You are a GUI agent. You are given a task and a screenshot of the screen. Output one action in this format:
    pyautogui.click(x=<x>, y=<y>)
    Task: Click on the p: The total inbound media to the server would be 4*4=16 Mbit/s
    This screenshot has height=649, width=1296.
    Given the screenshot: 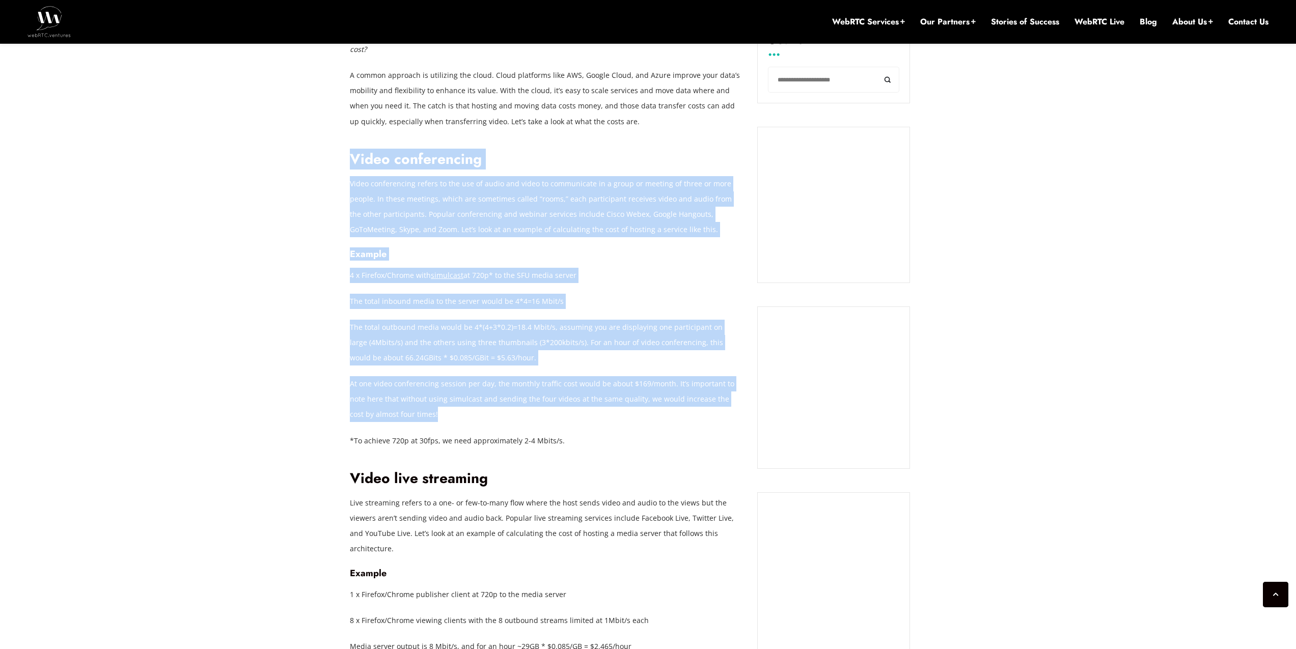 What is the action you would take?
    pyautogui.click(x=546, y=302)
    